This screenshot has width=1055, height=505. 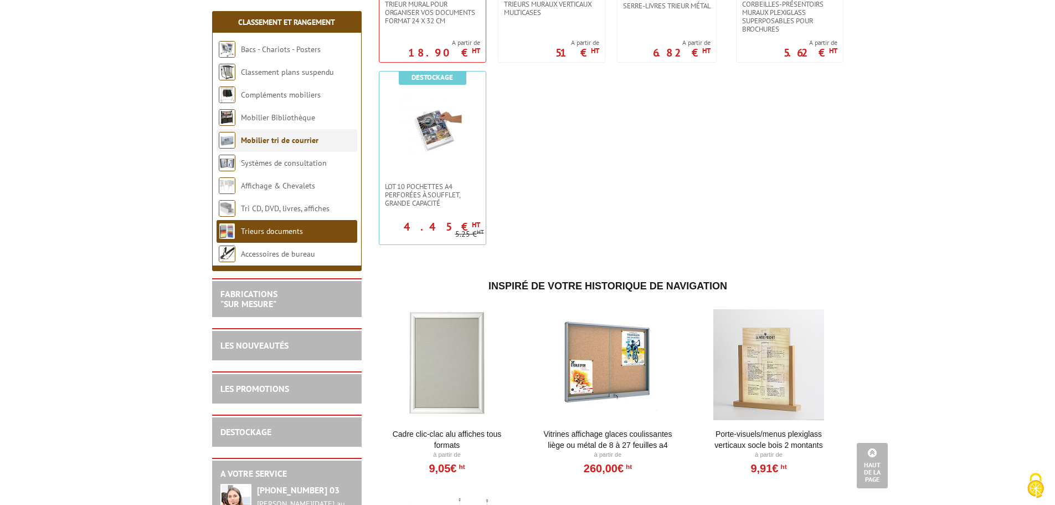 I want to click on a: Trieurs documents, so click(x=272, y=231).